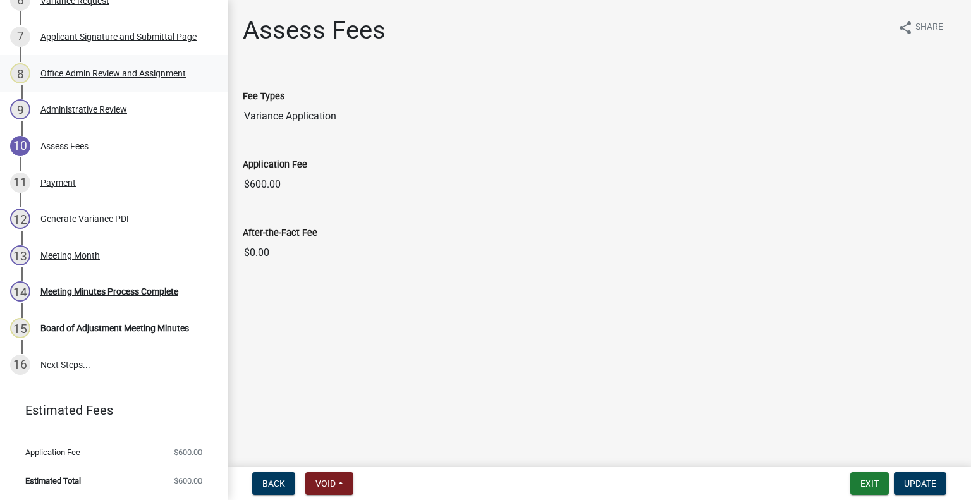  What do you see at coordinates (83, 109) in the screenshot?
I see `div: Administrative Review` at bounding box center [83, 109].